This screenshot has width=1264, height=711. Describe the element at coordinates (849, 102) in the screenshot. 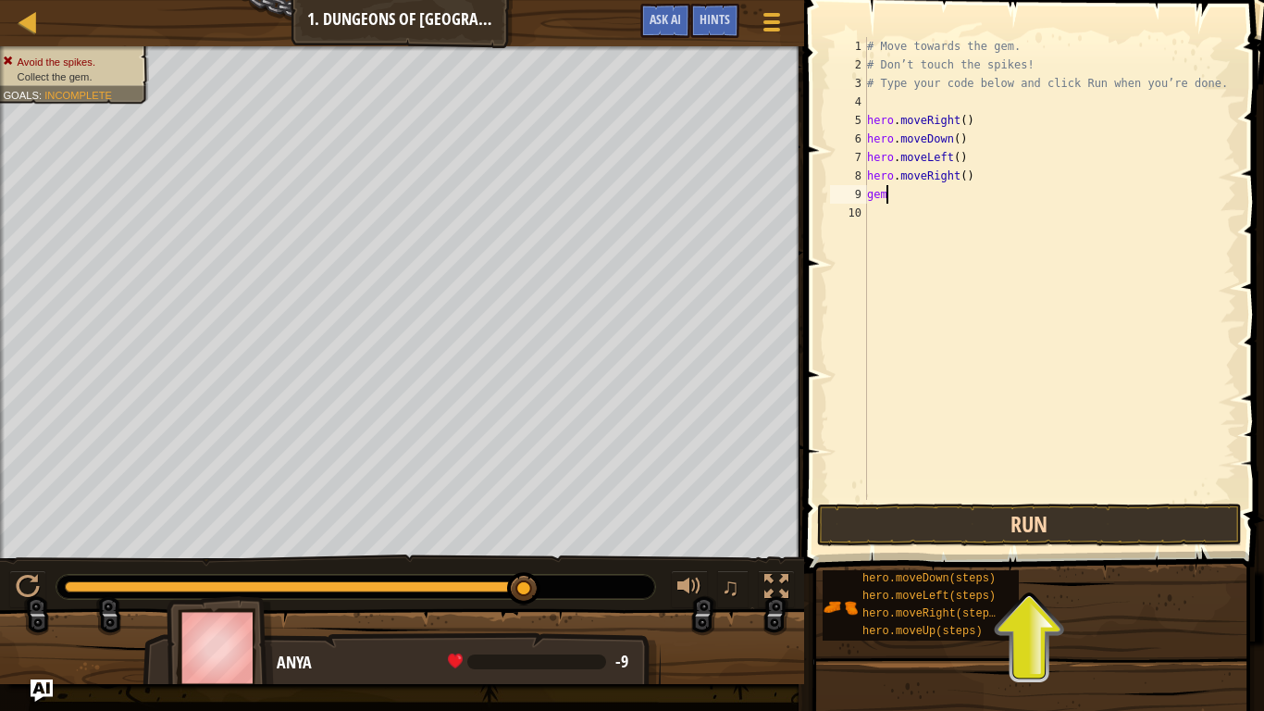

I see `div: 4` at that location.